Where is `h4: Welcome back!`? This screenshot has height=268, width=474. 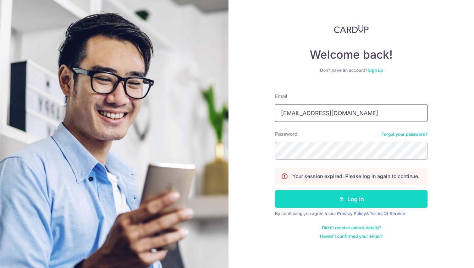
h4: Welcome back! is located at coordinates (351, 55).